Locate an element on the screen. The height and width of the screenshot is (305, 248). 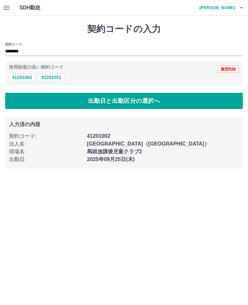
button: 41201002 is located at coordinates (22, 77).